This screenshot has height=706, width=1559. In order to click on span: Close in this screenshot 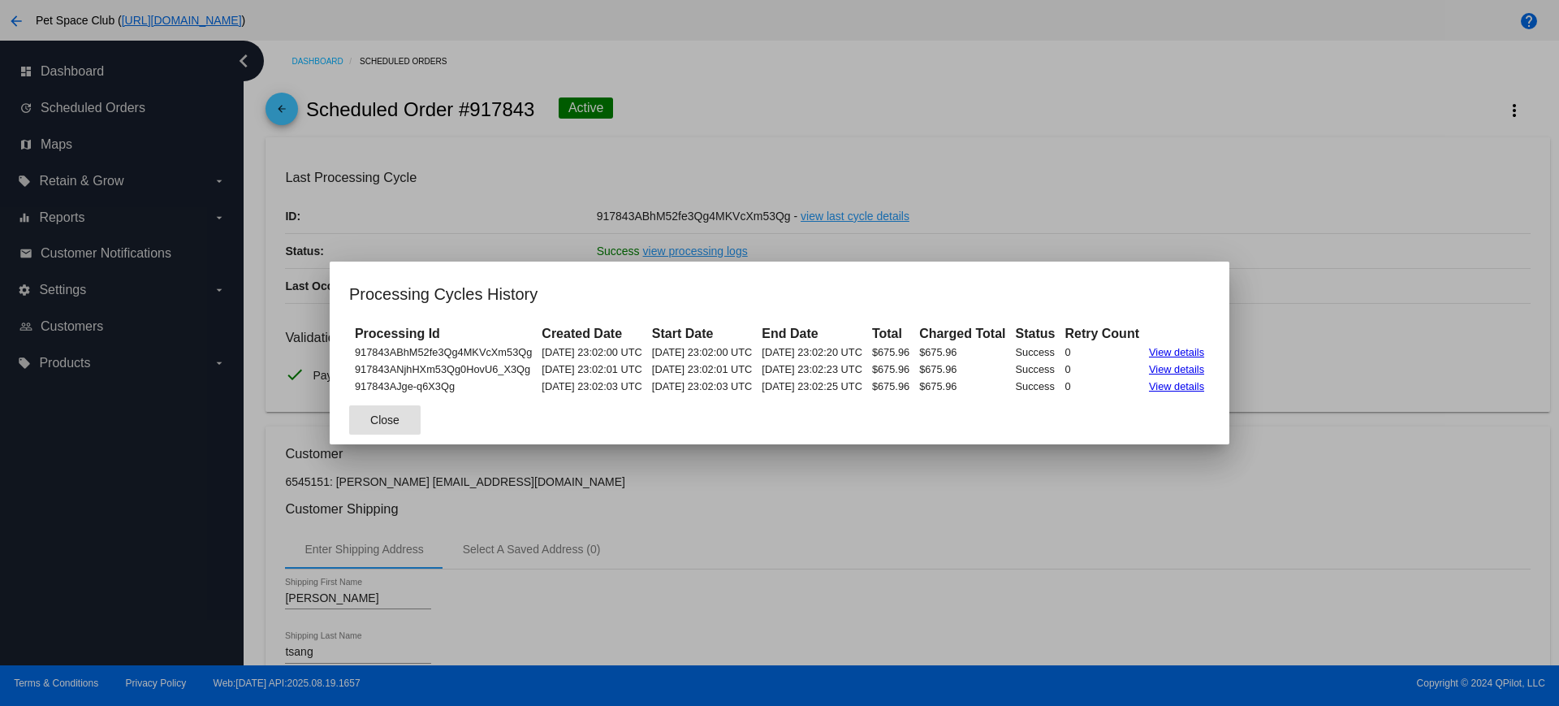, I will do `click(385, 420)`.